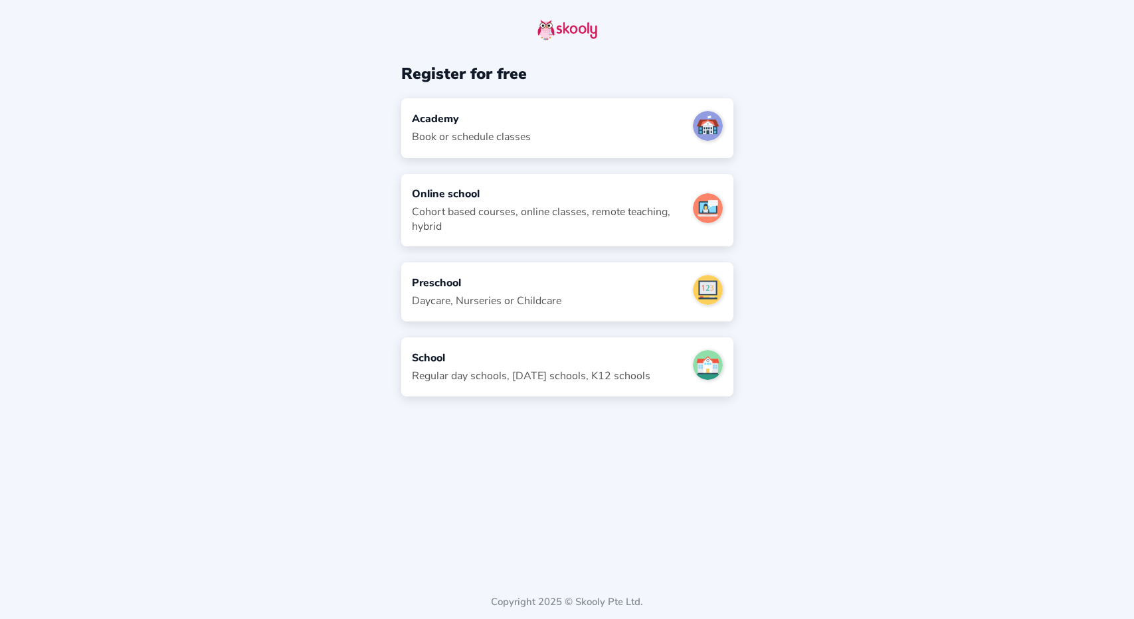 The width and height of the screenshot is (1134, 619). Describe the element at coordinates (531, 358) in the screenshot. I see `div: School` at that location.